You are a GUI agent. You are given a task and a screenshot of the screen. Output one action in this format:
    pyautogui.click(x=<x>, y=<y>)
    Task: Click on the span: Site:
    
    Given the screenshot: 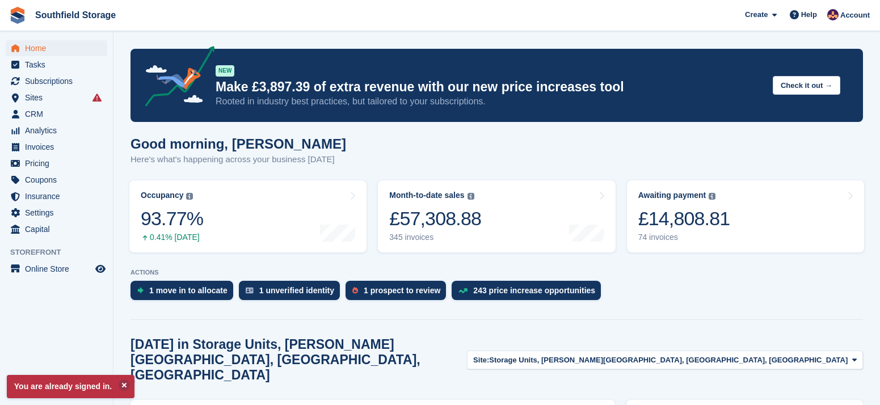 What is the action you would take?
    pyautogui.click(x=481, y=360)
    